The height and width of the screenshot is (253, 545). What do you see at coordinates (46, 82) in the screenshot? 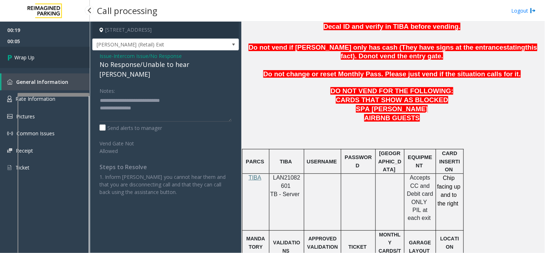
I see `a: General Information` at bounding box center [46, 82].